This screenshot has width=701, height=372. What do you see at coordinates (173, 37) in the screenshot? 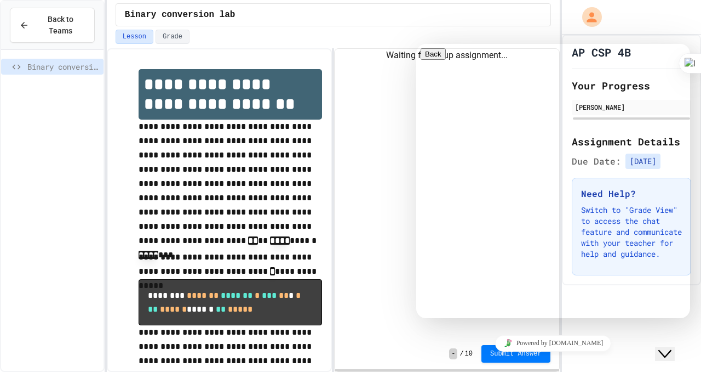
I see `button: Grade` at bounding box center [173, 37].